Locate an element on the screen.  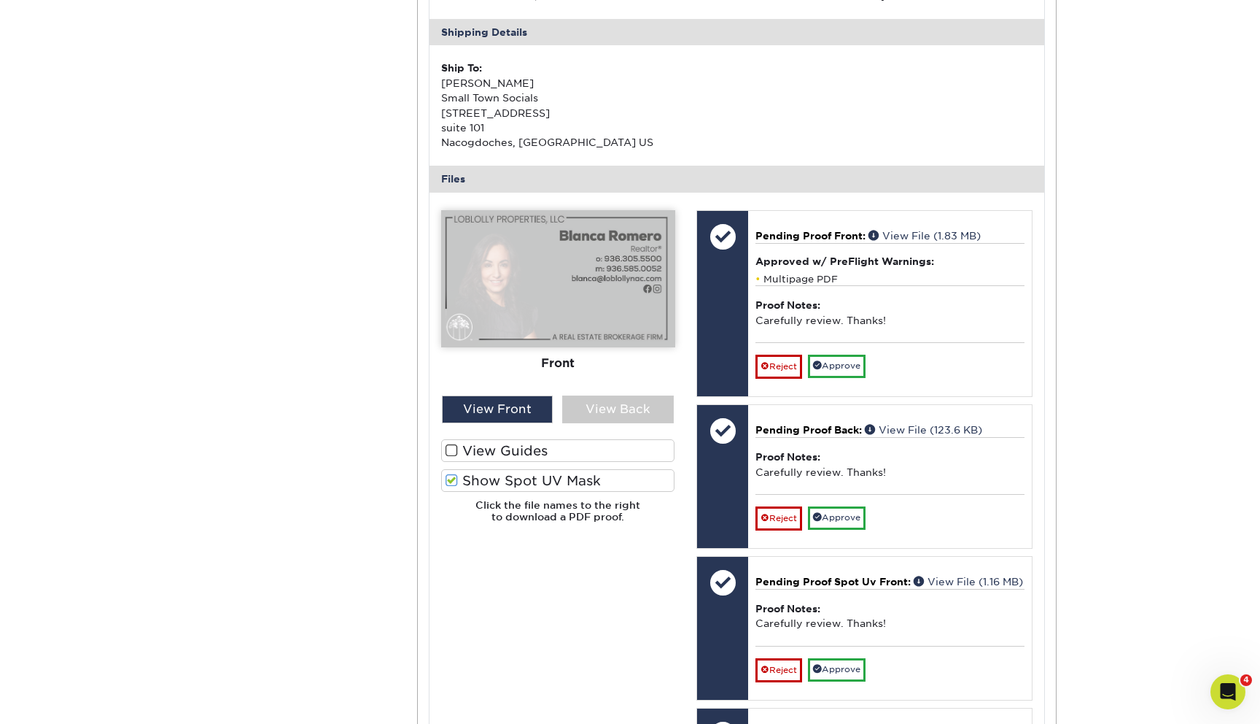
a: View File (1.83 MB) is located at coordinates (925, 236).